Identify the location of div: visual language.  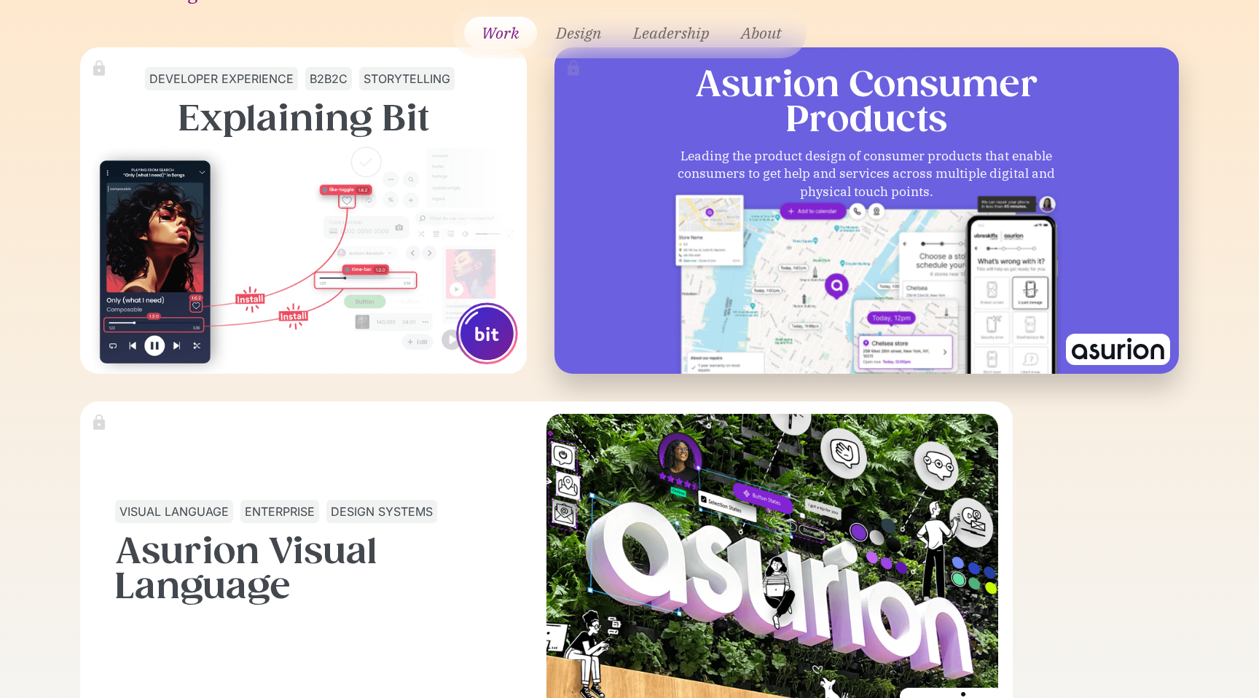
(174, 511).